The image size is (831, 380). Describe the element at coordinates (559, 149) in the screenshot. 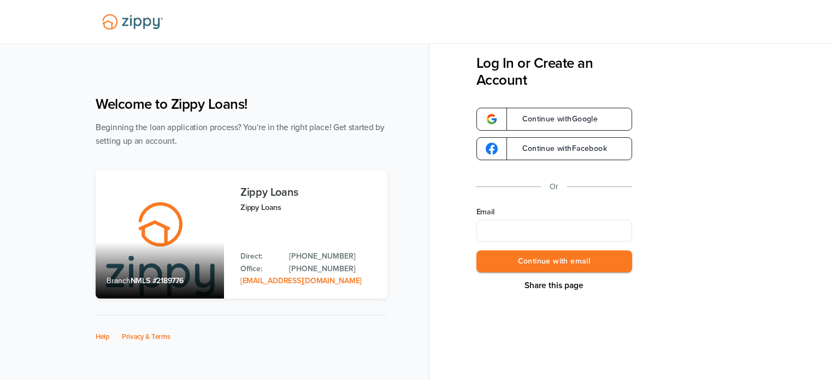

I see `span: Continue with Facebook` at that location.